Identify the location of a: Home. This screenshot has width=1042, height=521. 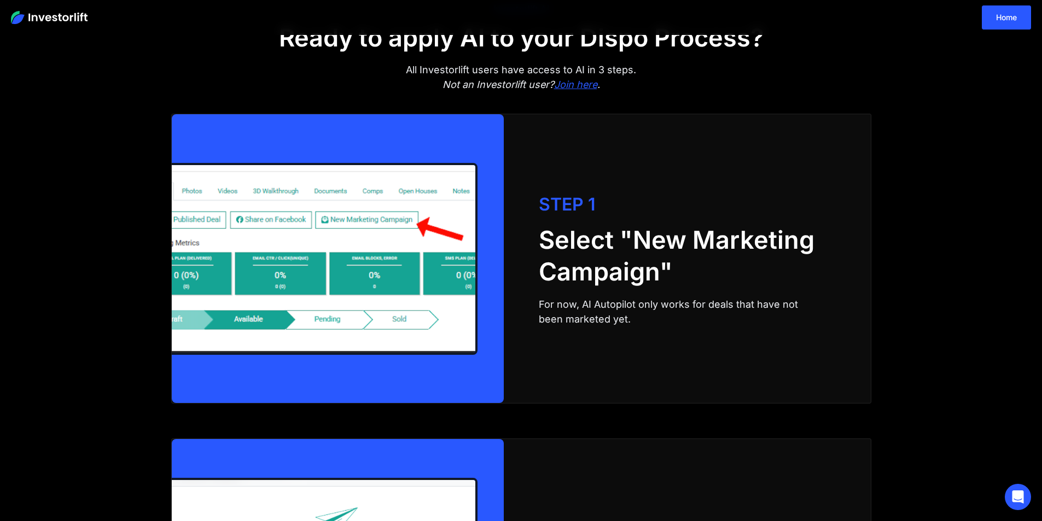
(1007, 18).